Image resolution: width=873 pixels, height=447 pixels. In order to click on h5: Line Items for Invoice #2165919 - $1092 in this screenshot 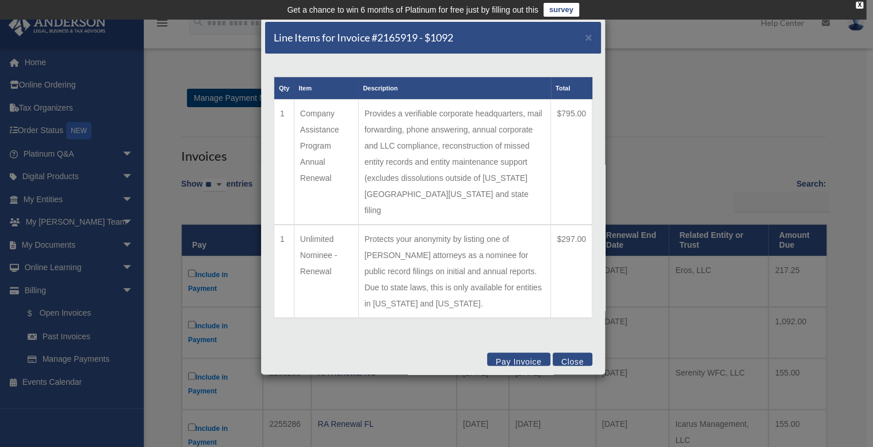, I will do `click(364, 37)`.